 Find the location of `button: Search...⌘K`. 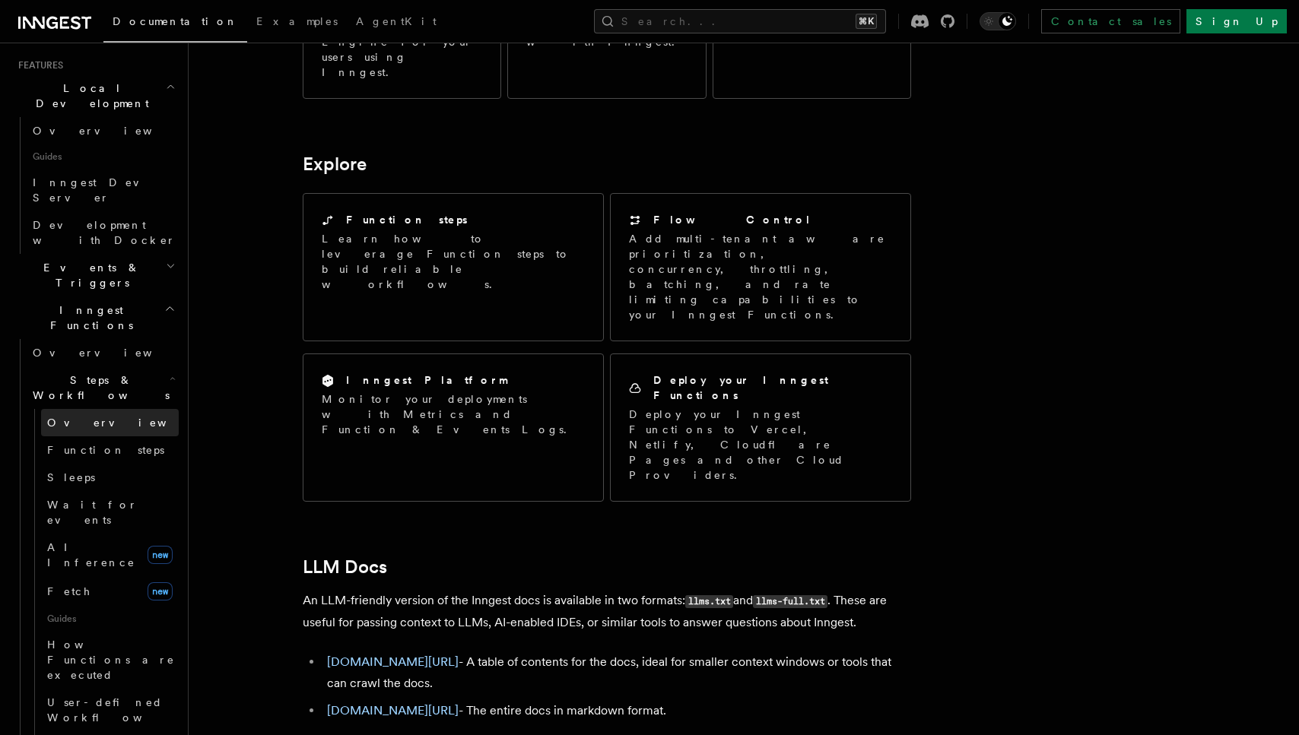

button: Search...⌘K is located at coordinates (740, 21).